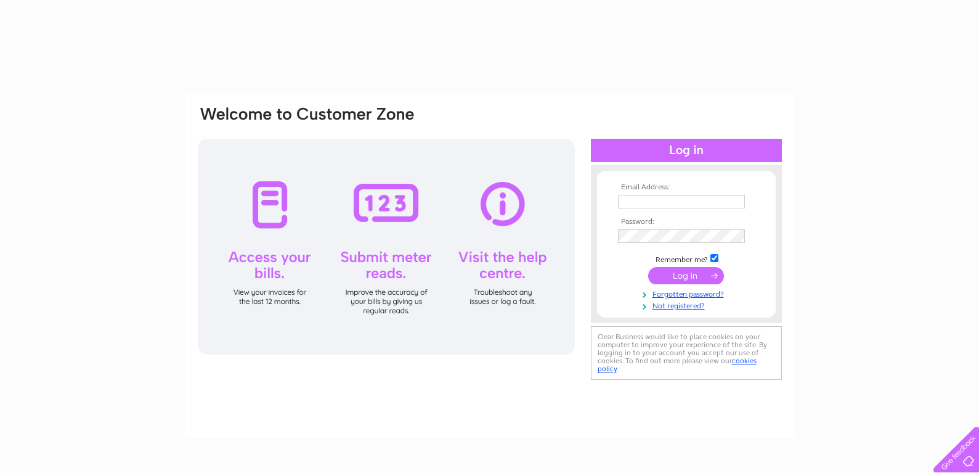  What do you see at coordinates (686, 352) in the screenshot?
I see `div: Clear Business would like to place cookies on your computer to improve your experience of the sit...` at bounding box center [686, 352].